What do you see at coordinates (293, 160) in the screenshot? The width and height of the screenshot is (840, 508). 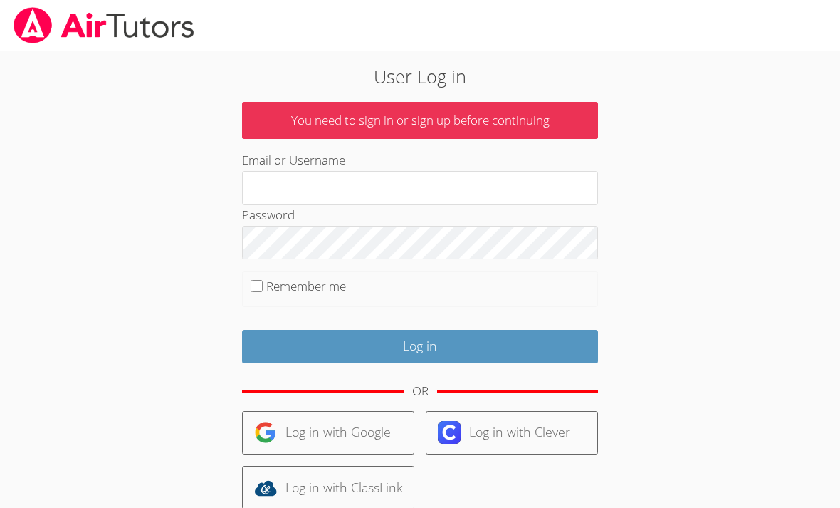 I see `label: Email or Username` at bounding box center [293, 160].